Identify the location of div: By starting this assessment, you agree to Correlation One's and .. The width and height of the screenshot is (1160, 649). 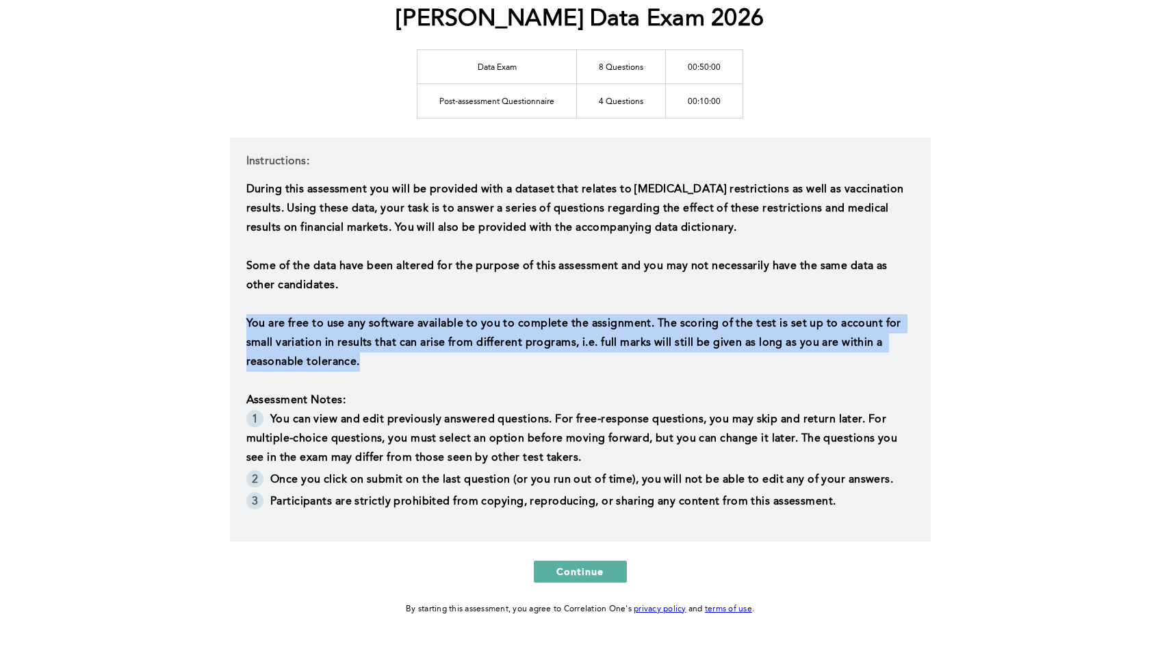
(580, 609).